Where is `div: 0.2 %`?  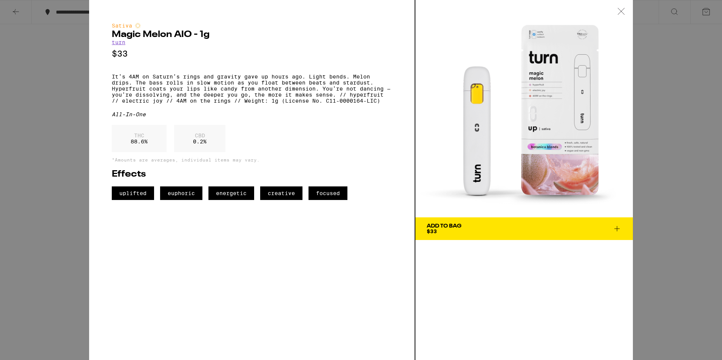 div: 0.2 % is located at coordinates (200, 139).